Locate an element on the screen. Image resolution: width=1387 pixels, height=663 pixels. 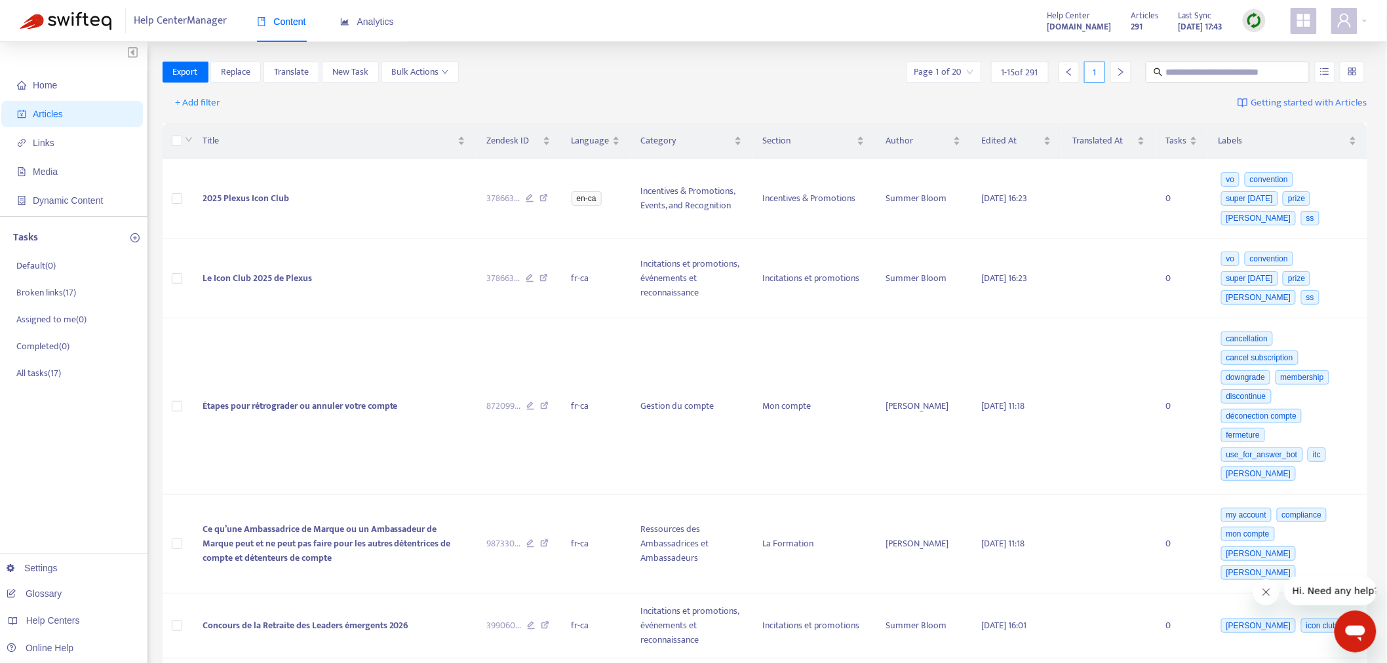
span: icon club is located at coordinates (1321, 626).